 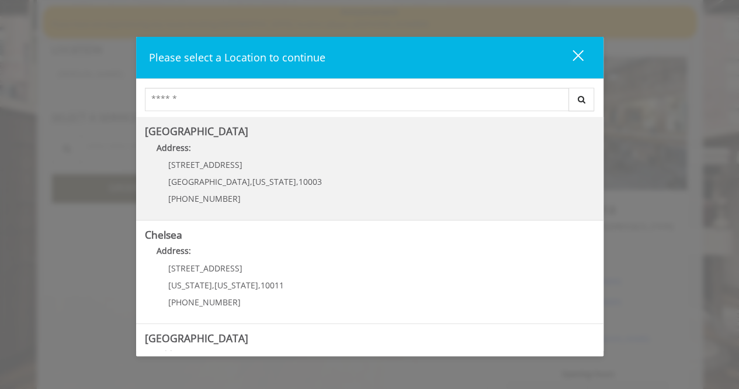 I want to click on span: 10003, so click(x=310, y=181).